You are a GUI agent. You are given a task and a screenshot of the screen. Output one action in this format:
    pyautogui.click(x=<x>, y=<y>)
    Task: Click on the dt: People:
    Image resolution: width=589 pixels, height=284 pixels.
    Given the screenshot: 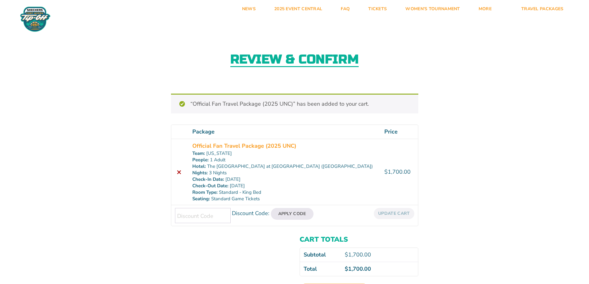 What is the action you would take?
    pyautogui.click(x=200, y=160)
    